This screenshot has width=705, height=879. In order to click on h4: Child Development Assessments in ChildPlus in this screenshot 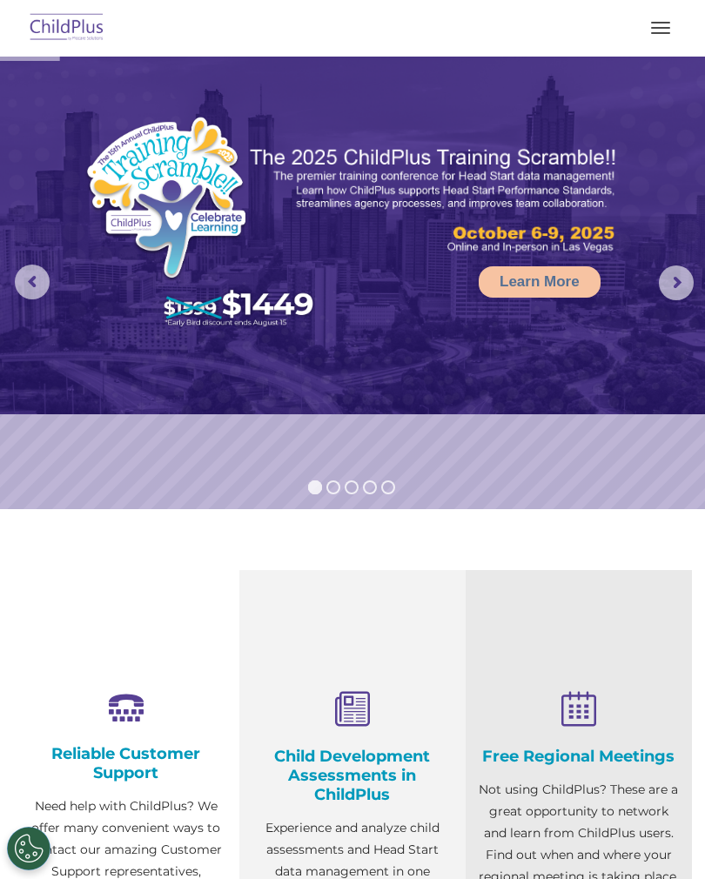, I will do `click(352, 775)`.